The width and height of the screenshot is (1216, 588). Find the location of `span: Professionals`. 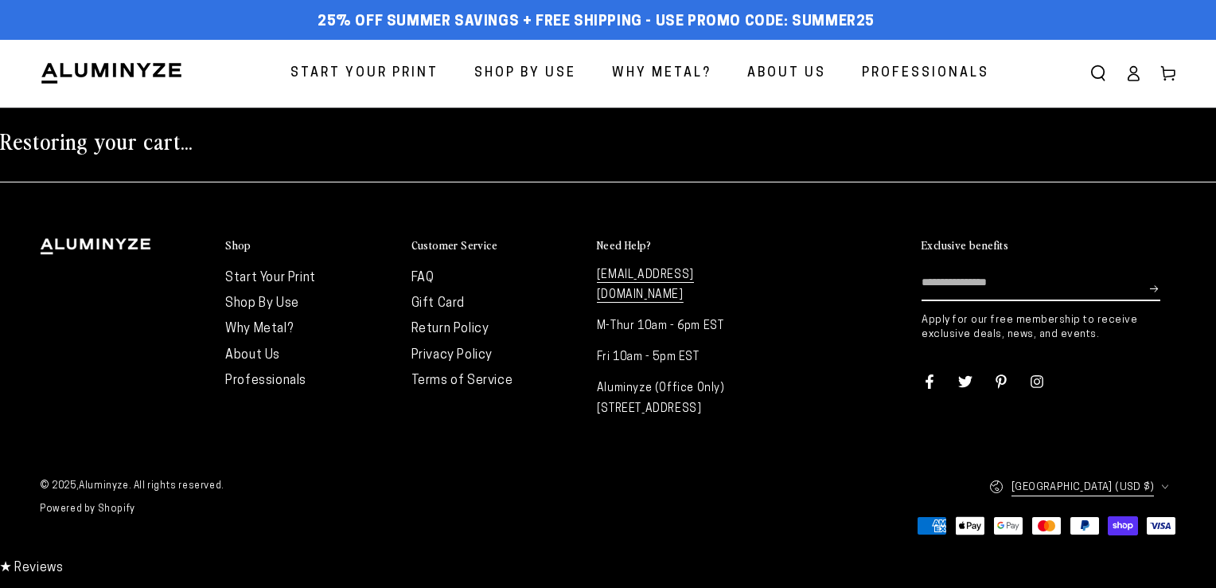

span: Professionals is located at coordinates (926, 73).